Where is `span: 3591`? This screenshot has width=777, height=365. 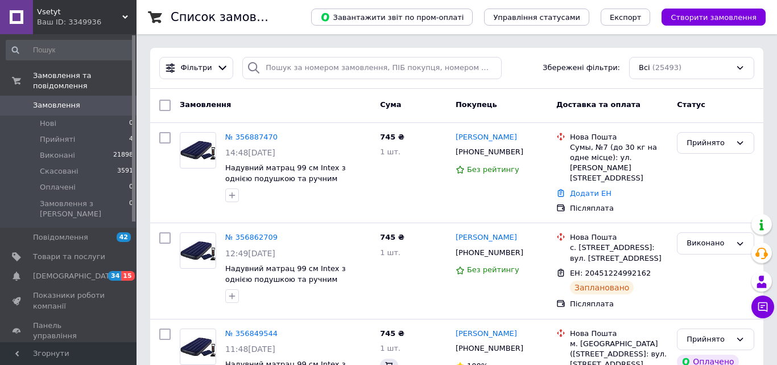 span: 3591 is located at coordinates (125, 171).